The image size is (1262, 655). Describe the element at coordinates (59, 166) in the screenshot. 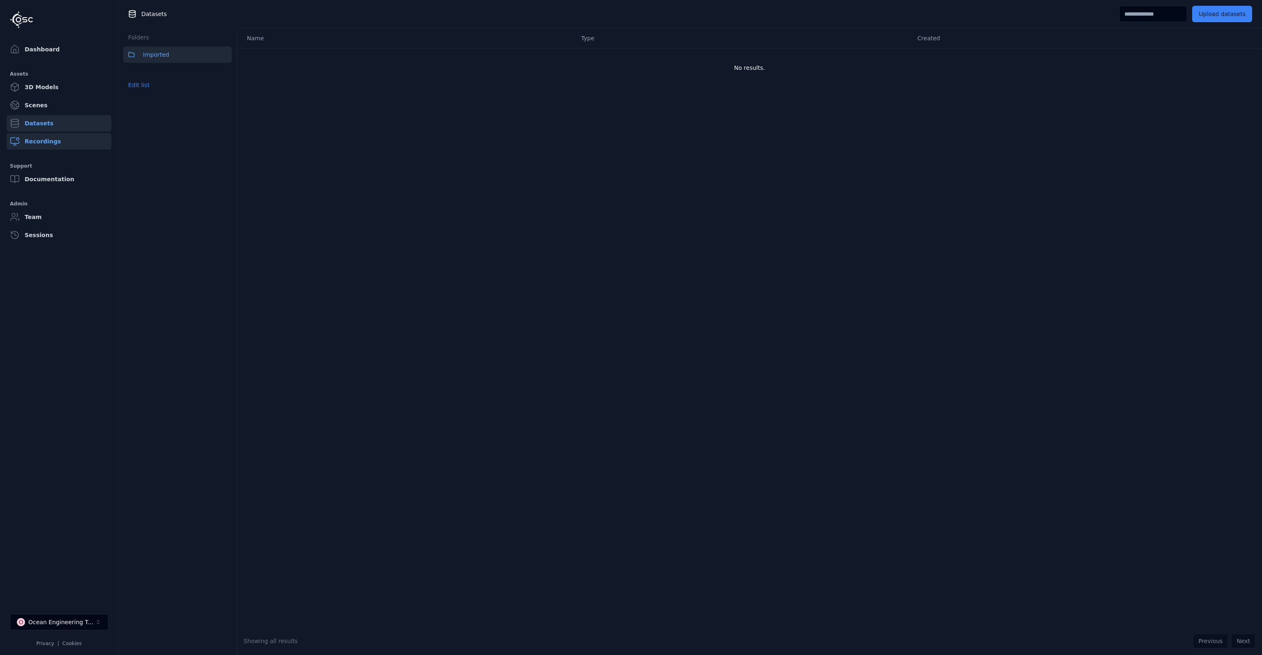

I see `div: Support` at that location.